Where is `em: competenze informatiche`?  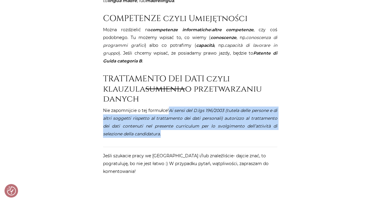
em: competenze informatiche is located at coordinates (180, 30).